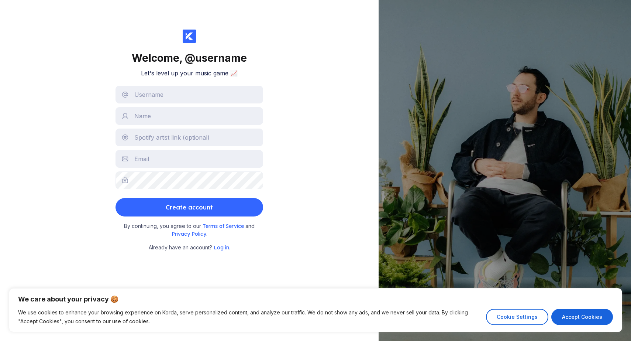 Image resolution: width=631 pixels, height=341 pixels. I want to click on span: Log in, so click(221, 247).